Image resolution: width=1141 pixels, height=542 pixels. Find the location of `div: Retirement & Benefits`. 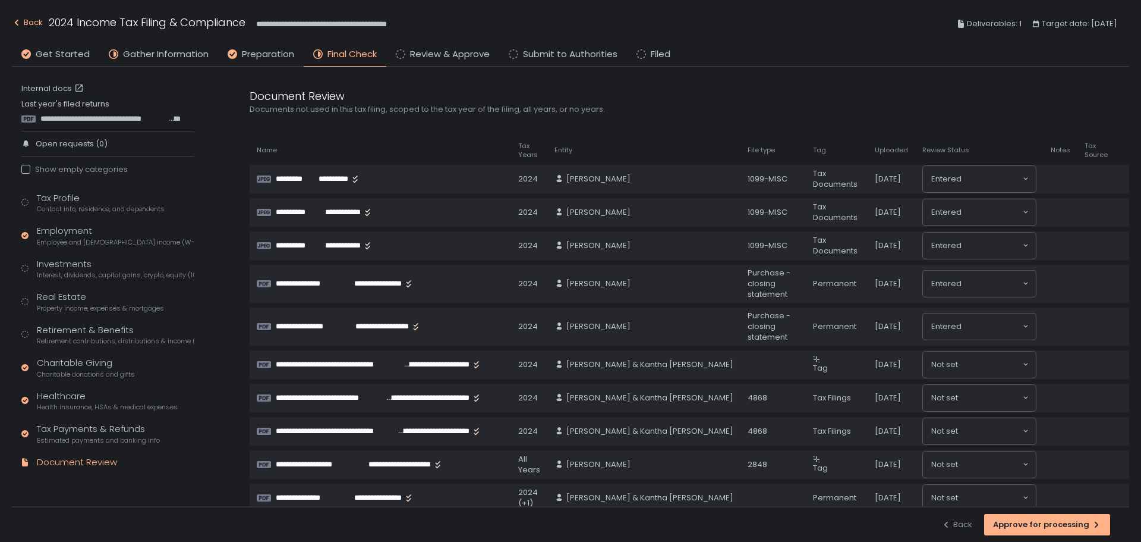

div: Retirement & Benefits is located at coordinates (115, 335).